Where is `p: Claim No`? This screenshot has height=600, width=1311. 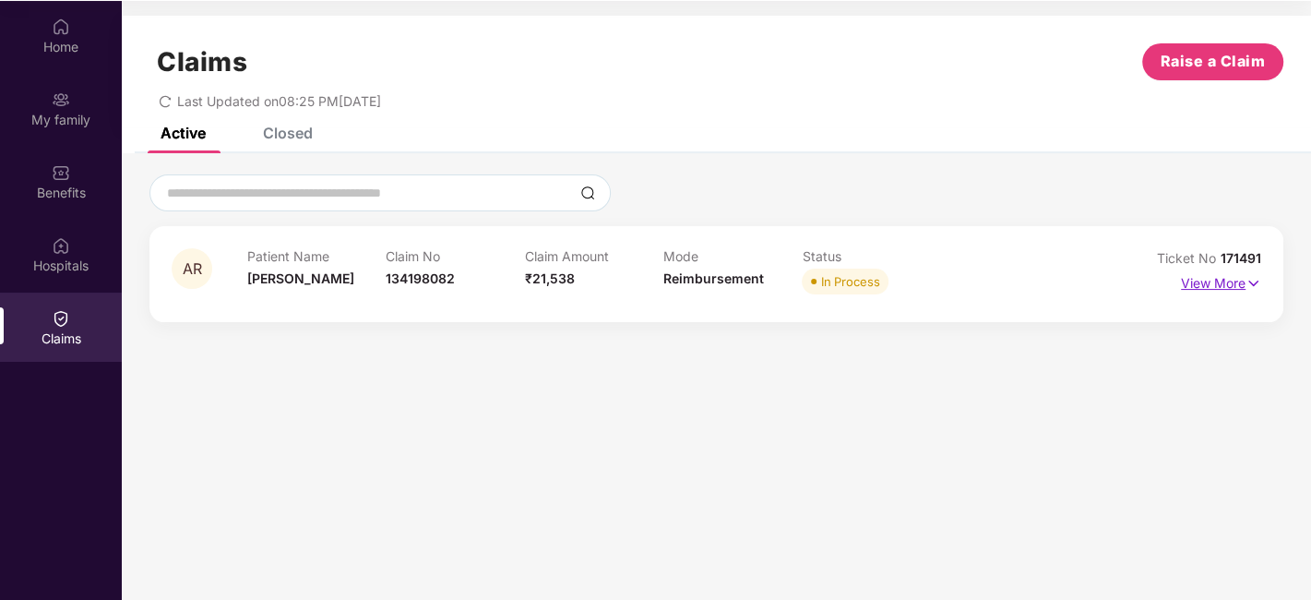 p: Claim No is located at coordinates (455, 256).